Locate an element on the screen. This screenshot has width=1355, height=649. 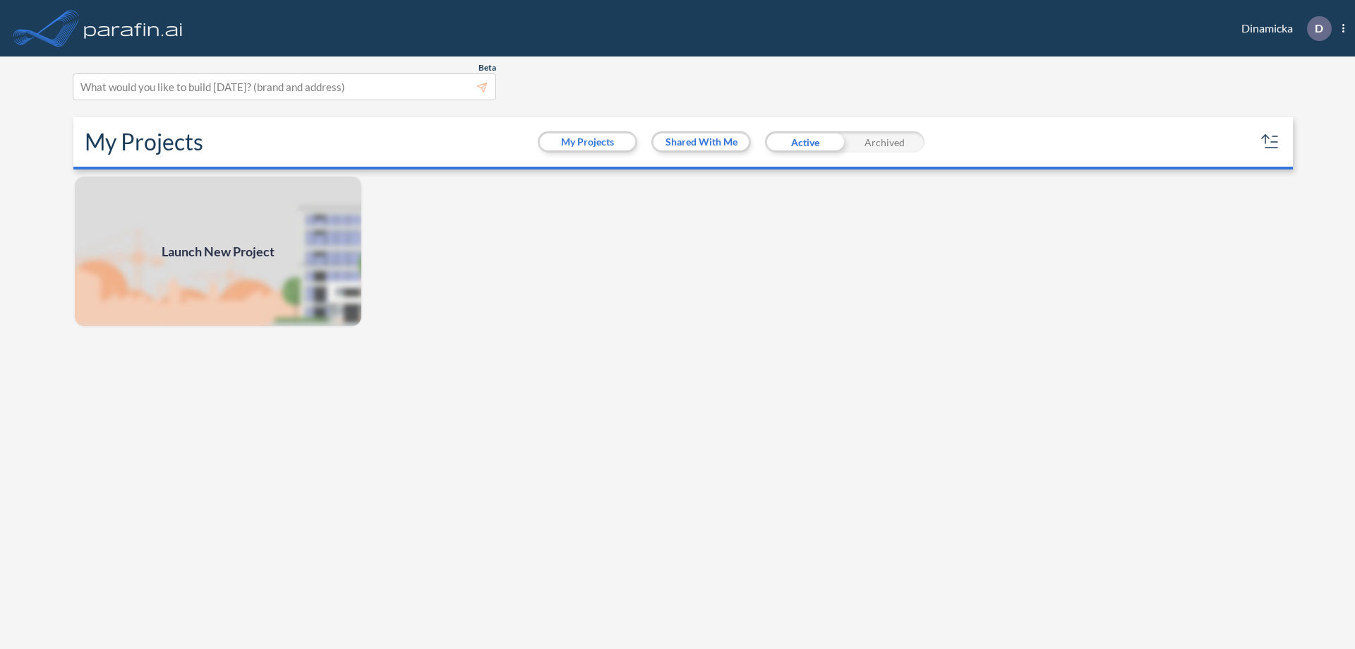
span: Launch New Project is located at coordinates (218, 251).